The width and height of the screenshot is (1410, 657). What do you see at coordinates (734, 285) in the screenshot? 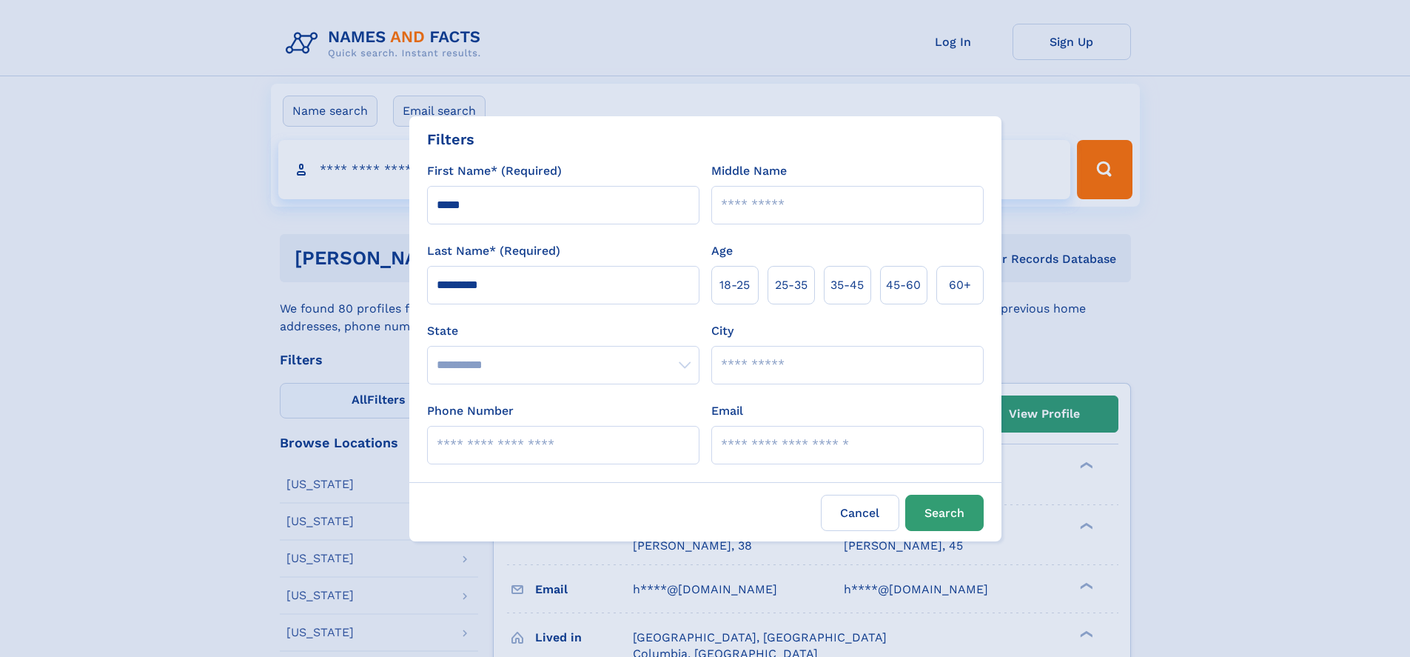
I see `span: 18‑25` at bounding box center [734, 285].